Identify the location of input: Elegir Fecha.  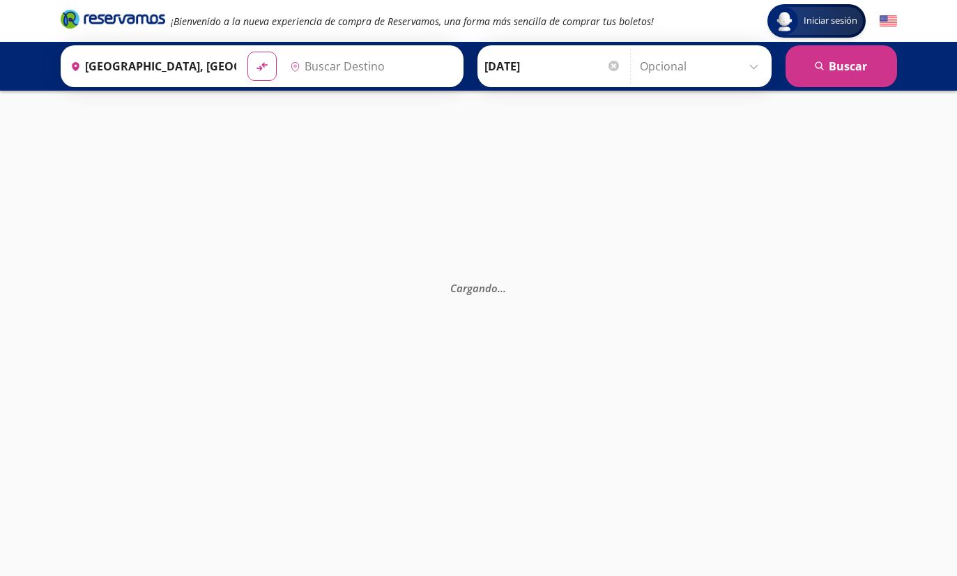
(553, 66).